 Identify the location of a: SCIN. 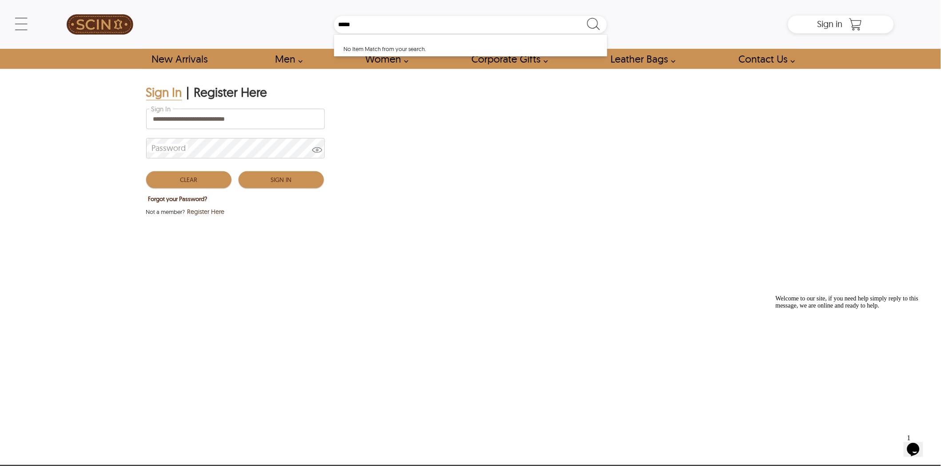
(100, 24).